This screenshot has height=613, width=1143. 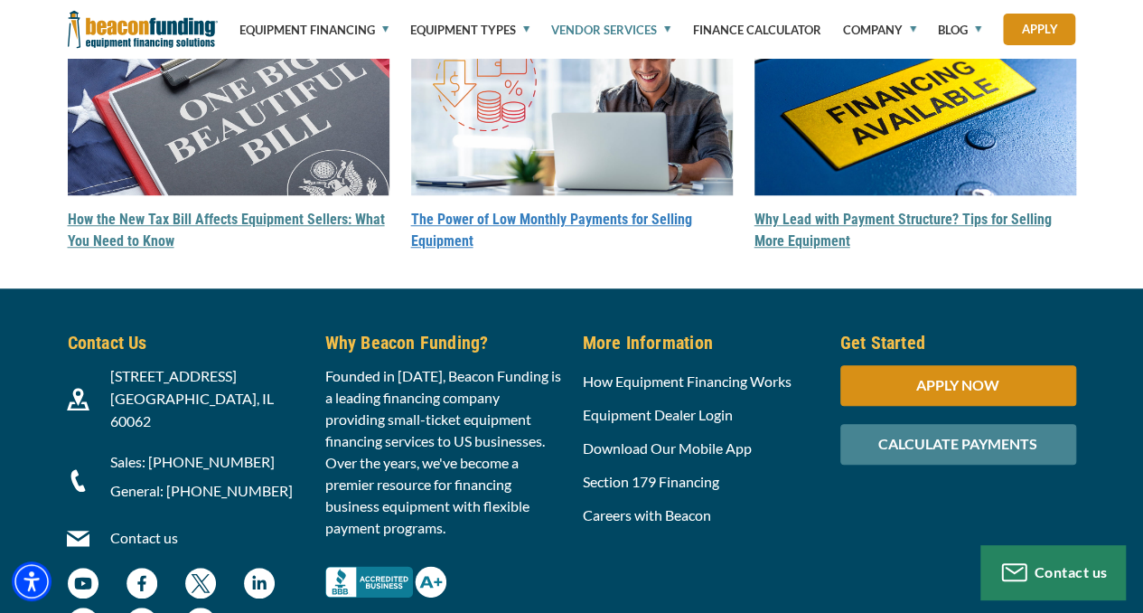 What do you see at coordinates (551, 229) in the screenshot?
I see `a: The Power of Low Monthly Payments for Selling Equipment` at bounding box center [551, 229].